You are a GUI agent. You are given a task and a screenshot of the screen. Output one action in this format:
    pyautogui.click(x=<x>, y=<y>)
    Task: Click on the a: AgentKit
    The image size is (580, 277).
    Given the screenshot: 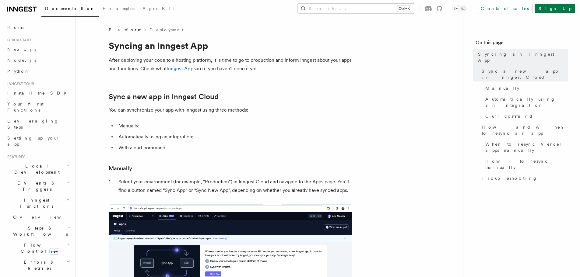 What is the action you would take?
    pyautogui.click(x=159, y=9)
    